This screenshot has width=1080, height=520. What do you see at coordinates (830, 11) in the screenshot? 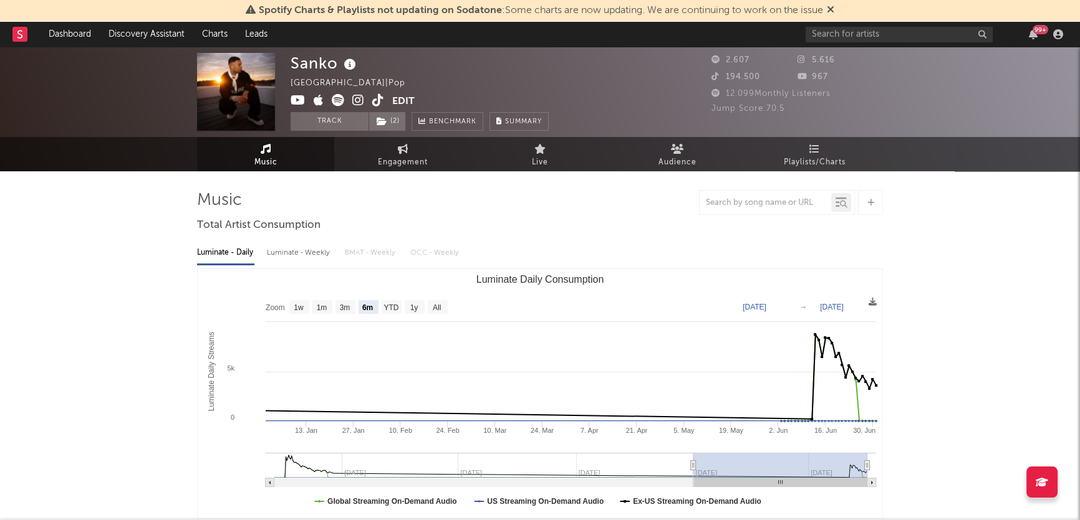
I see `span: Dismiss` at bounding box center [830, 11].